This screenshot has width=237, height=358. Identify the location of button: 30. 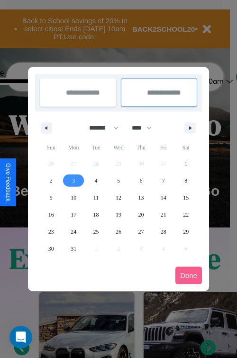
(51, 249).